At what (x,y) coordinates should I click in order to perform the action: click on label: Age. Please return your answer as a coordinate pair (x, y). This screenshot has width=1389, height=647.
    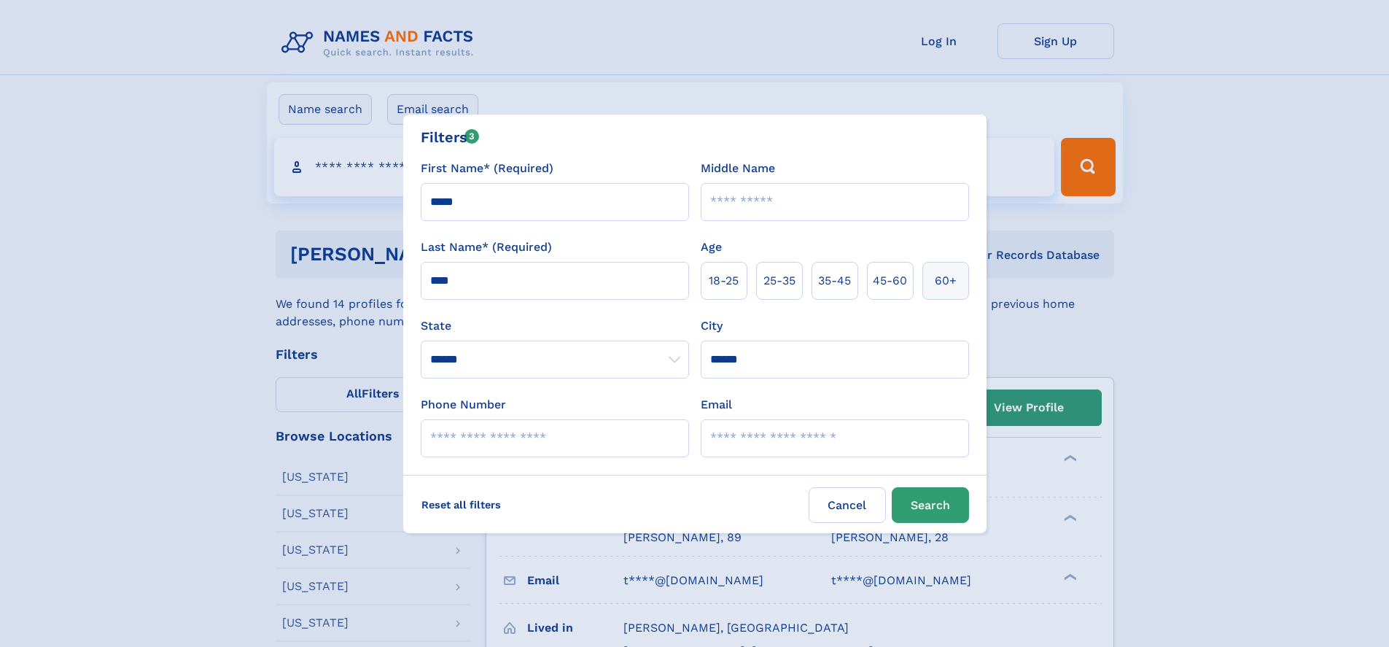
    Looking at the image, I should click on (711, 247).